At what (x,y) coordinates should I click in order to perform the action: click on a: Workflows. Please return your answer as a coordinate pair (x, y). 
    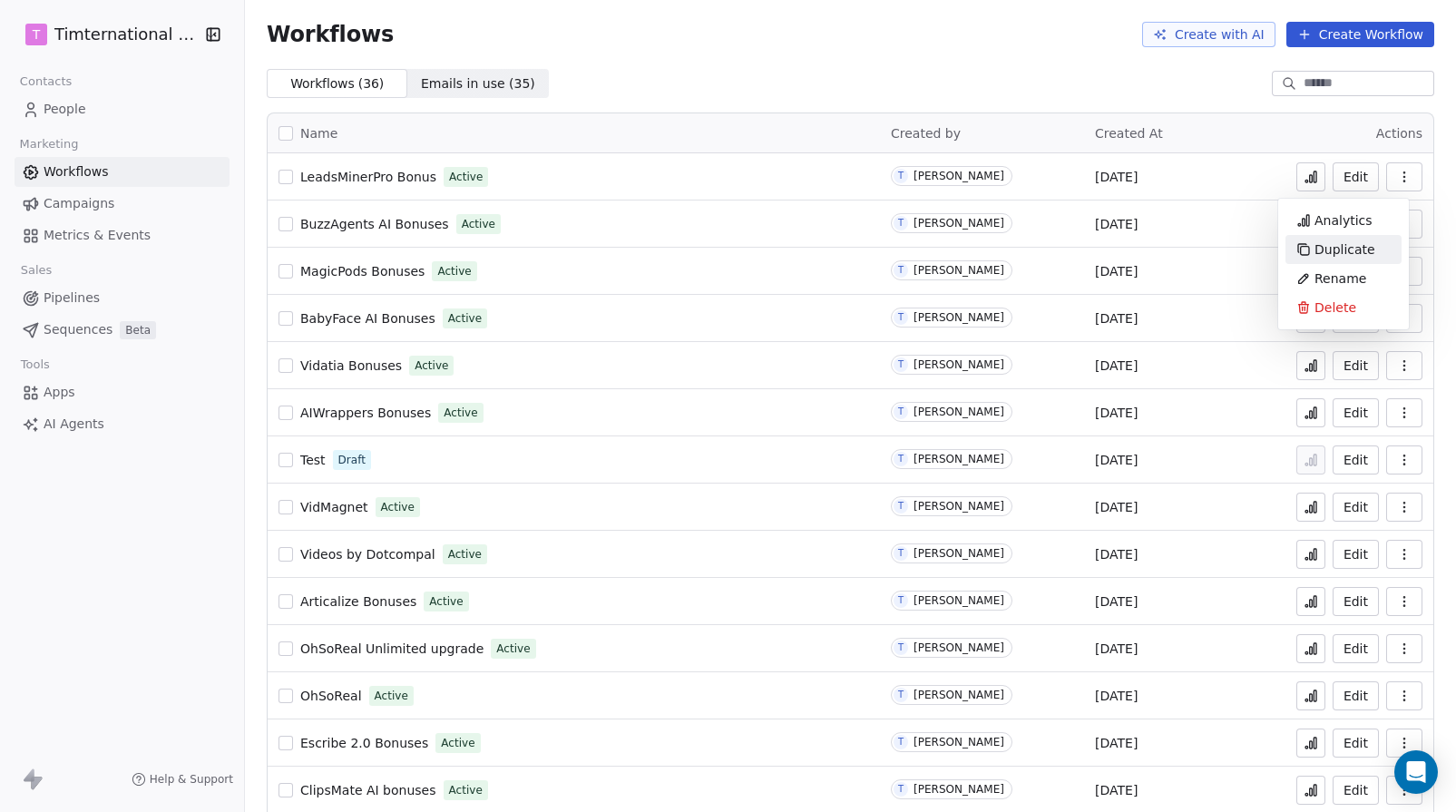
    Looking at the image, I should click on (122, 171).